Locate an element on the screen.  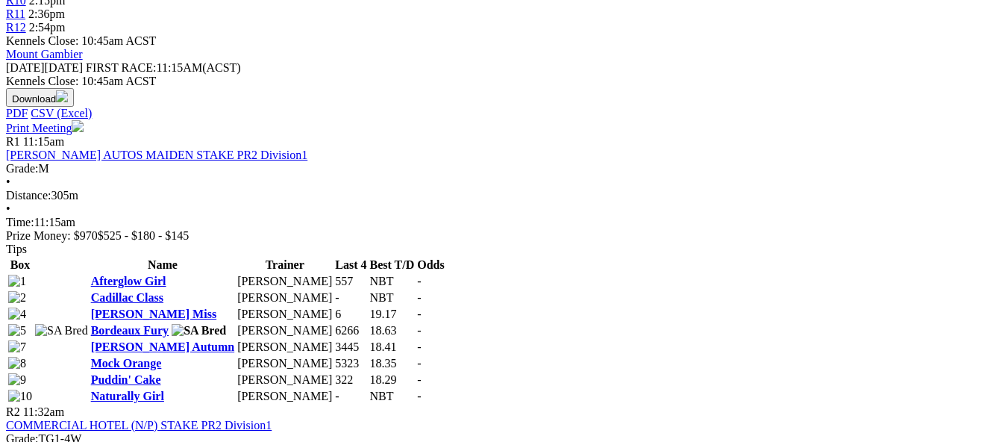
td: 6266 is located at coordinates (351, 330).